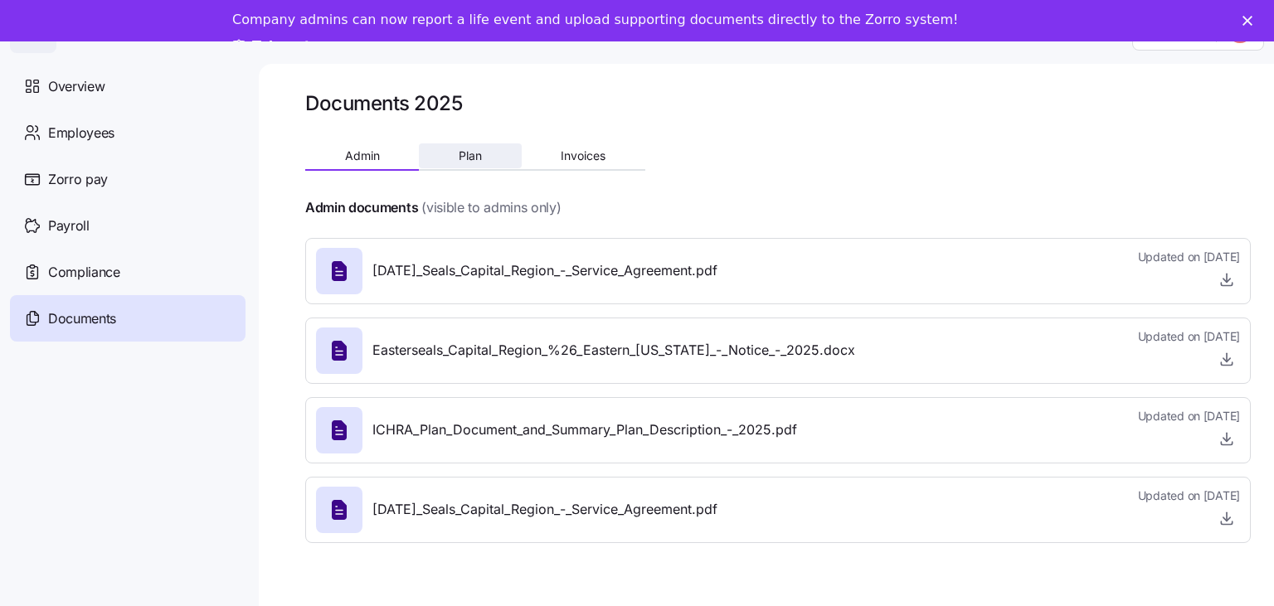 This screenshot has width=1274, height=606. I want to click on span: Invoices, so click(583, 156).